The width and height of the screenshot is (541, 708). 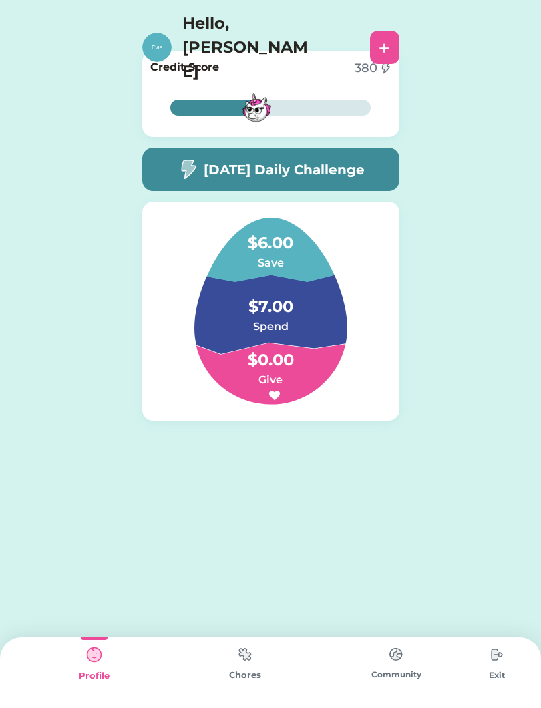 What do you see at coordinates (270, 380) in the screenshot?
I see `h6: Give` at bounding box center [270, 380].